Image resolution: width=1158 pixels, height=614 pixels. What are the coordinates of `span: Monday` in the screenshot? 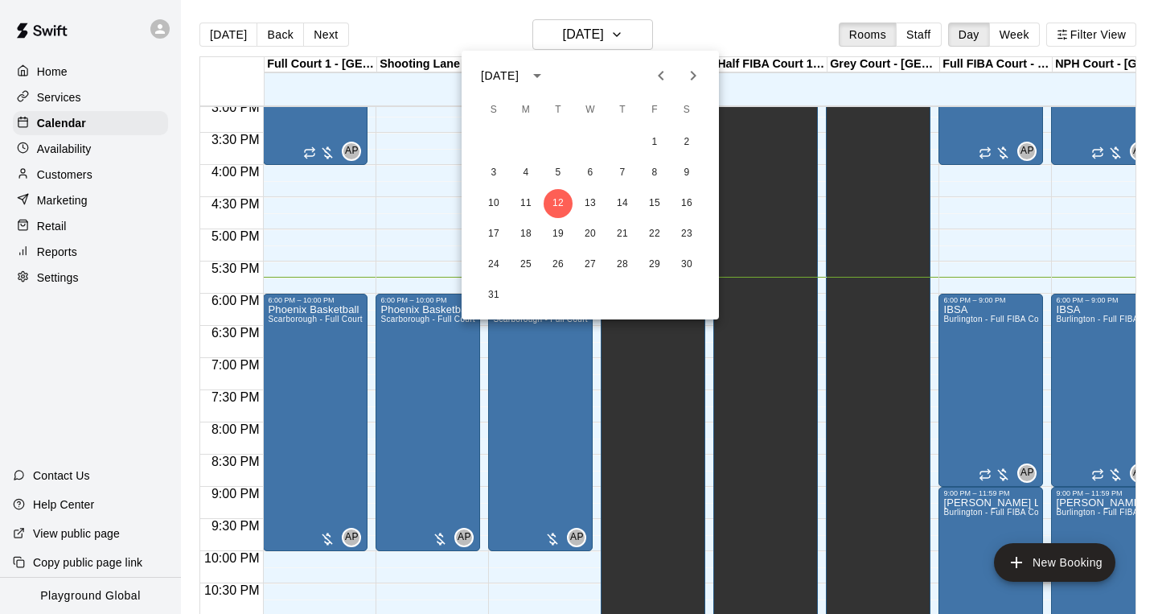 It's located at (526, 110).